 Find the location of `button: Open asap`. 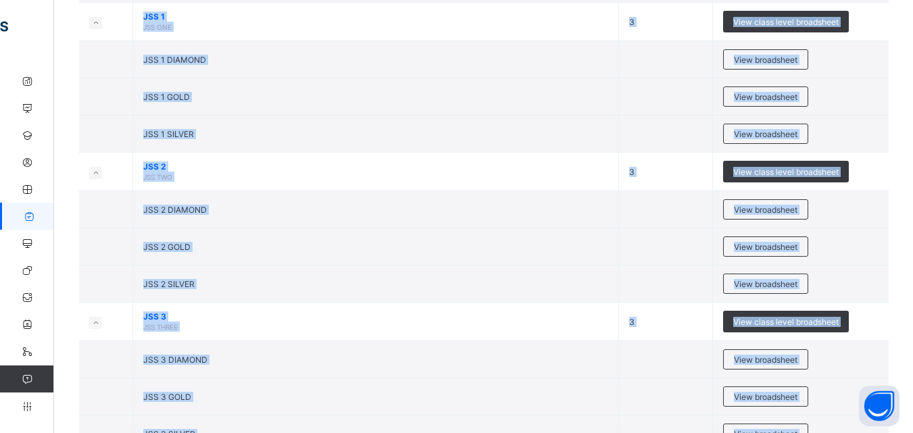

button: Open asap is located at coordinates (880, 406).